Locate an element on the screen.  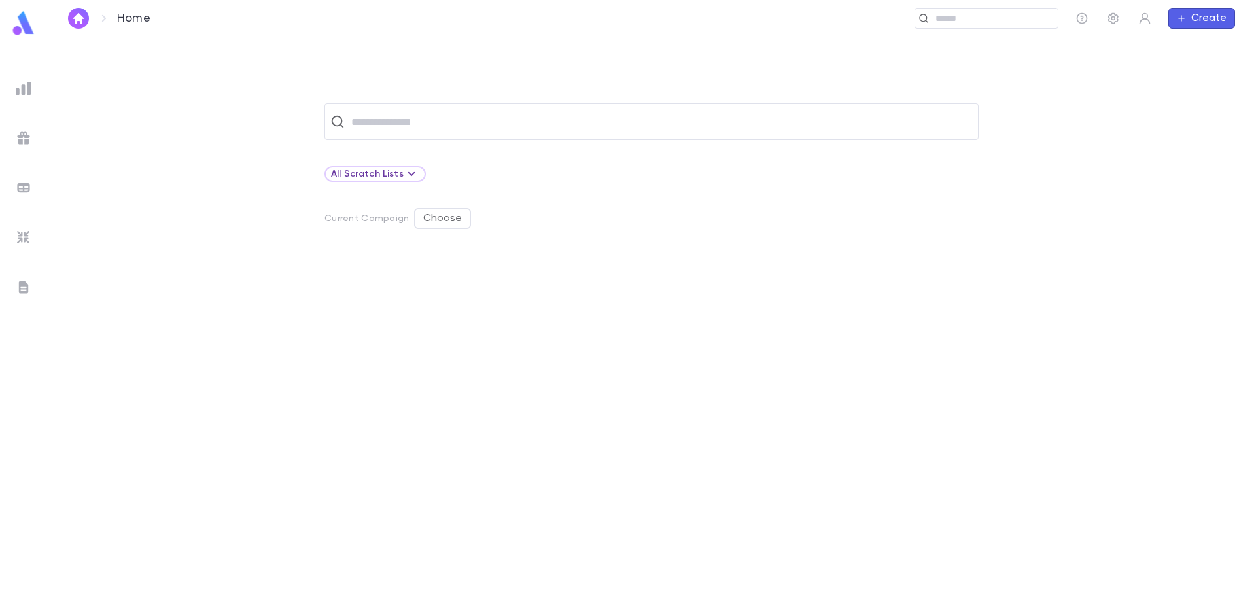
img: batches_grey.339ca447c9d9533ef1741baa751efc33.svg is located at coordinates (24, 188).